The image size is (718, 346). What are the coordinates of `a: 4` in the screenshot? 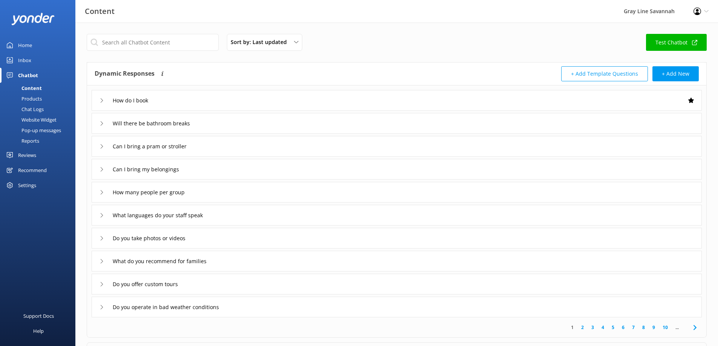 It's located at (603, 328).